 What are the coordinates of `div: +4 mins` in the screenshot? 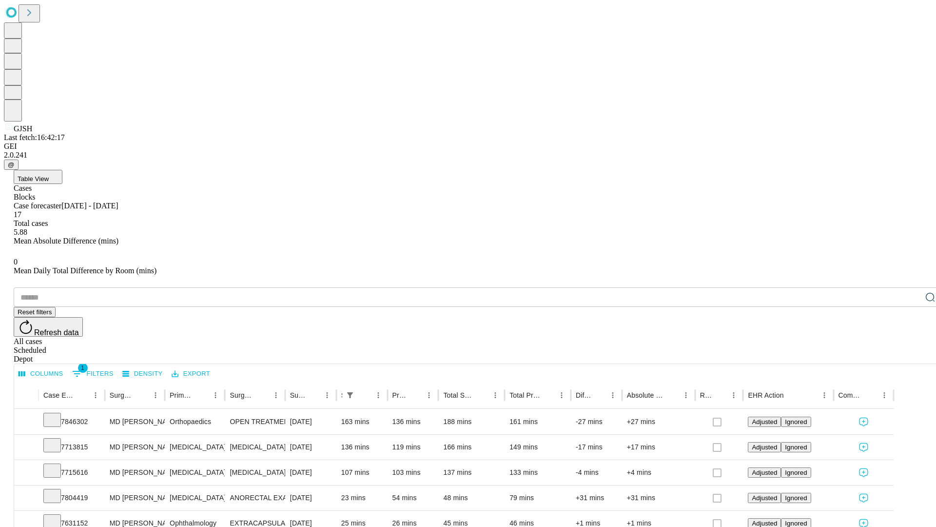 It's located at (659, 472).